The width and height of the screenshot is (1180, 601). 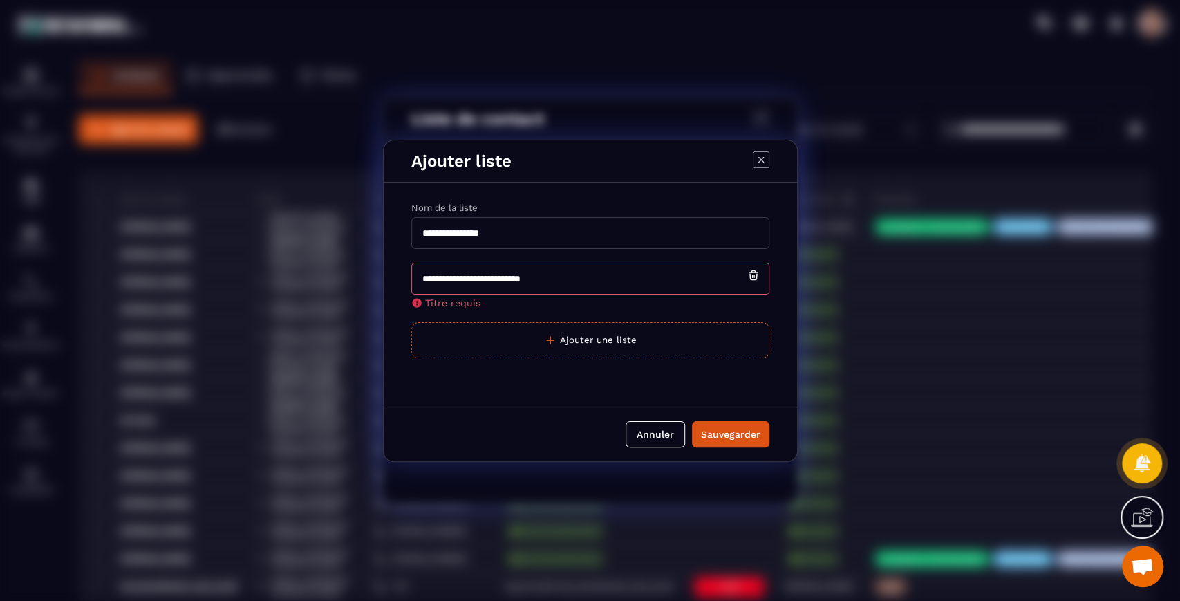 What do you see at coordinates (453, 303) in the screenshot?
I see `span: Titre requis` at bounding box center [453, 303].